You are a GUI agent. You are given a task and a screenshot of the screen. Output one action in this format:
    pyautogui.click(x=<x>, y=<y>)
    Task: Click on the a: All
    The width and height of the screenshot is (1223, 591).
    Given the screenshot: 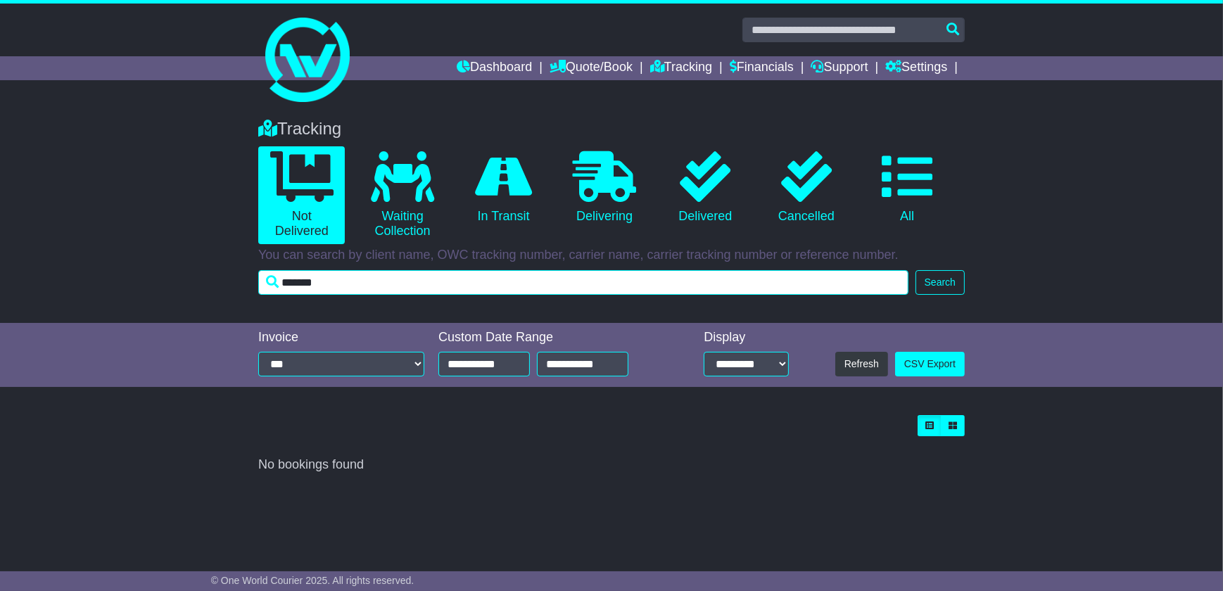 What is the action you would take?
    pyautogui.click(x=907, y=188)
    